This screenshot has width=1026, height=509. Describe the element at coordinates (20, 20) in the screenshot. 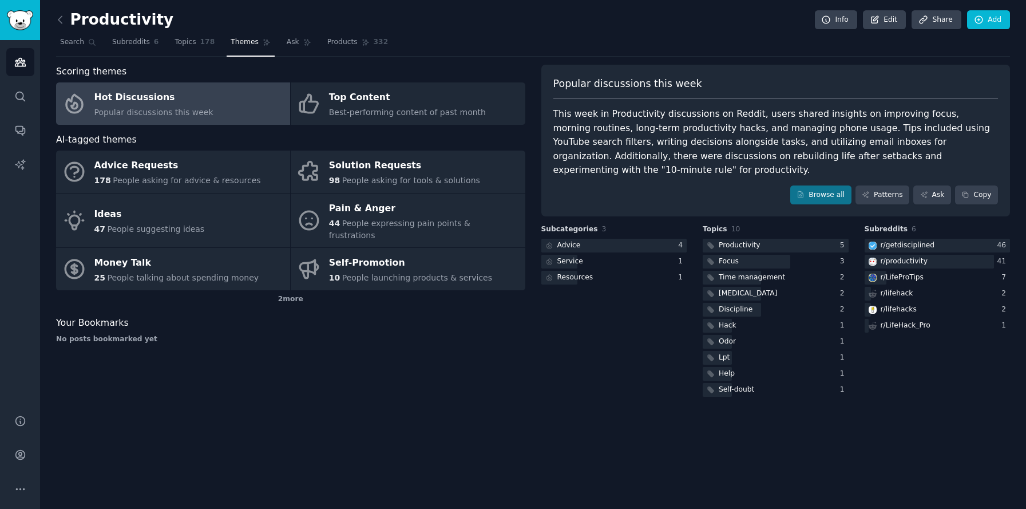

I see `img: GummySearch logo` at that location.